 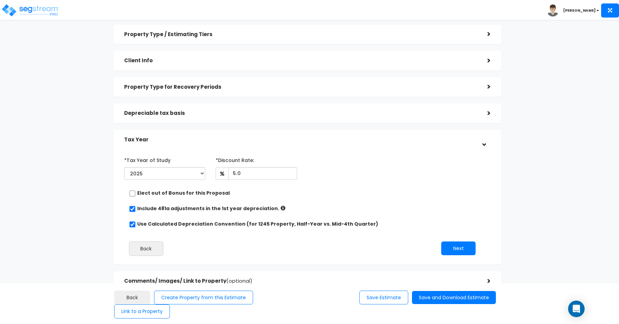 What do you see at coordinates (384, 297) in the screenshot?
I see `button: Save Estimate` at bounding box center [384, 297].